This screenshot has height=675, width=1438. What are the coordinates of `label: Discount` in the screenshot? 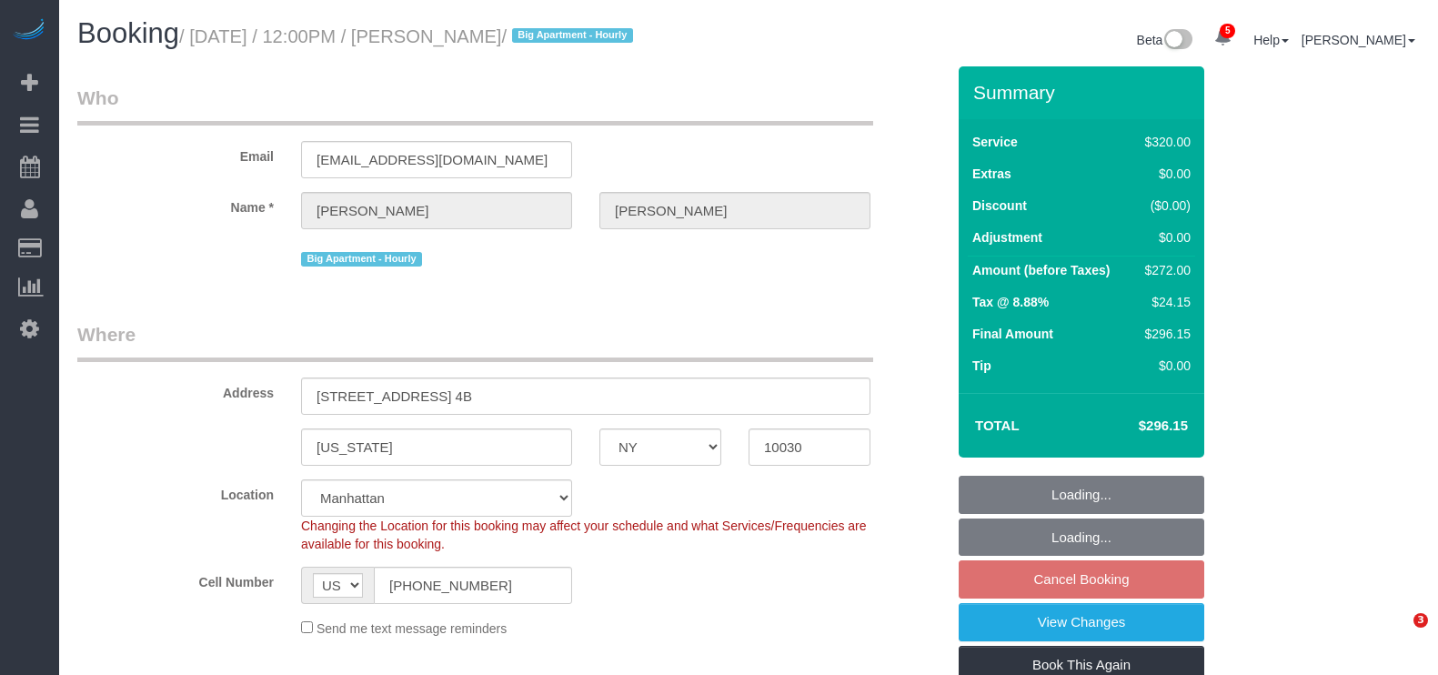 It's located at (999, 206).